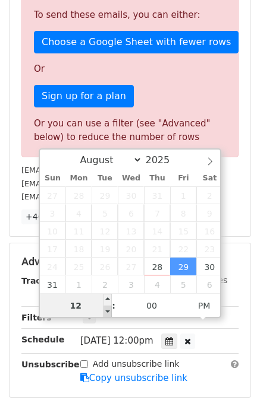 This screenshot has height=400, width=260. I want to click on span: August 17, 2025, so click(53, 249).